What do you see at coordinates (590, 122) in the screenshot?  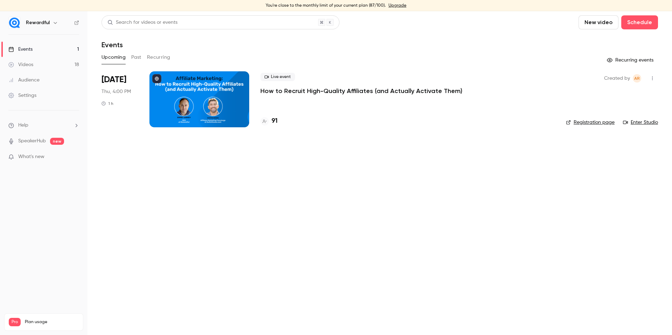 I see `a: Registration page` at bounding box center [590, 122].